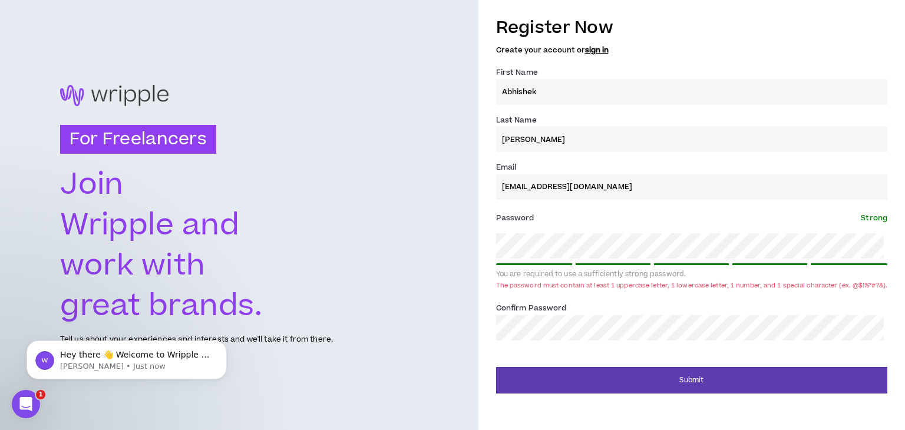  Describe the element at coordinates (41, 395) in the screenshot. I see `span: 1` at that location.